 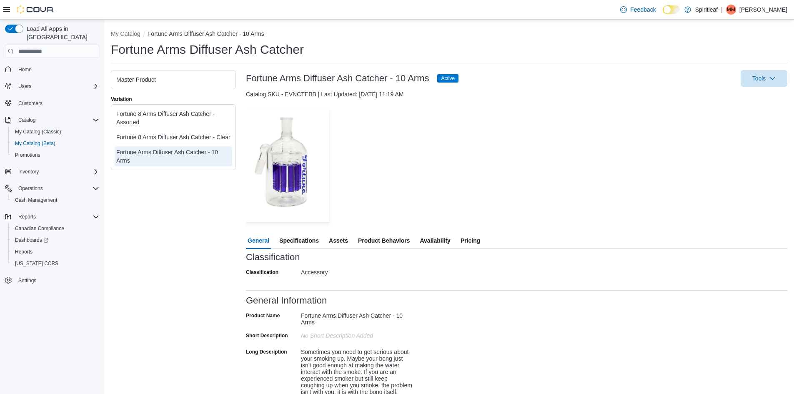 What do you see at coordinates (57, 86) in the screenshot?
I see `span: Users` at bounding box center [57, 86].